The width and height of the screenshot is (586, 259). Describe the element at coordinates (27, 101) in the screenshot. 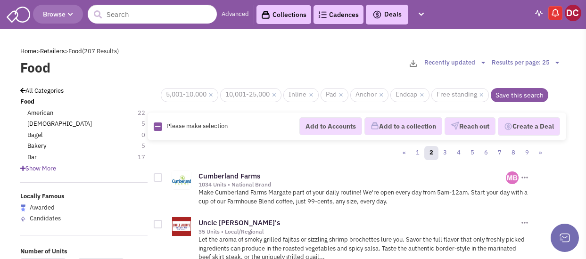

I see `b: Food` at that location.